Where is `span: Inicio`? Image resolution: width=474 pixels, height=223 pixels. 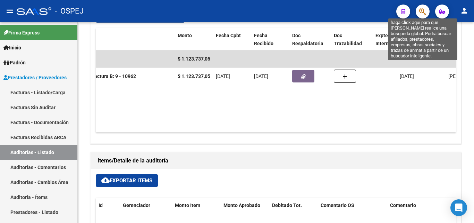 span: Inicio is located at coordinates (12, 48).